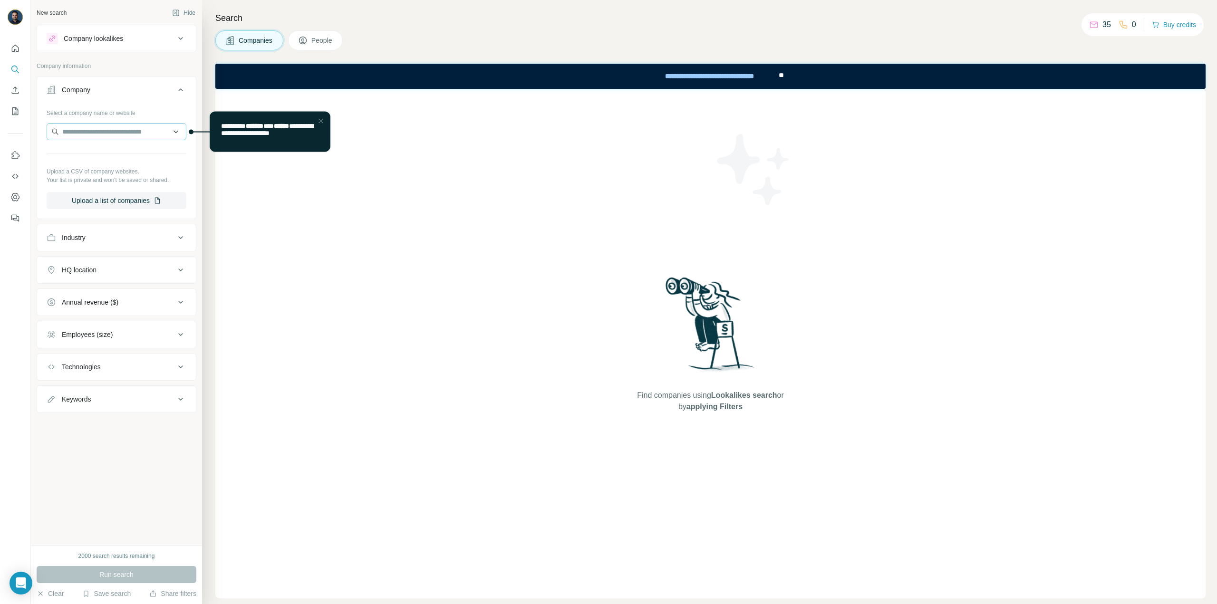 The image size is (1217, 604). I want to click on button: Company lookalikes, so click(116, 39).